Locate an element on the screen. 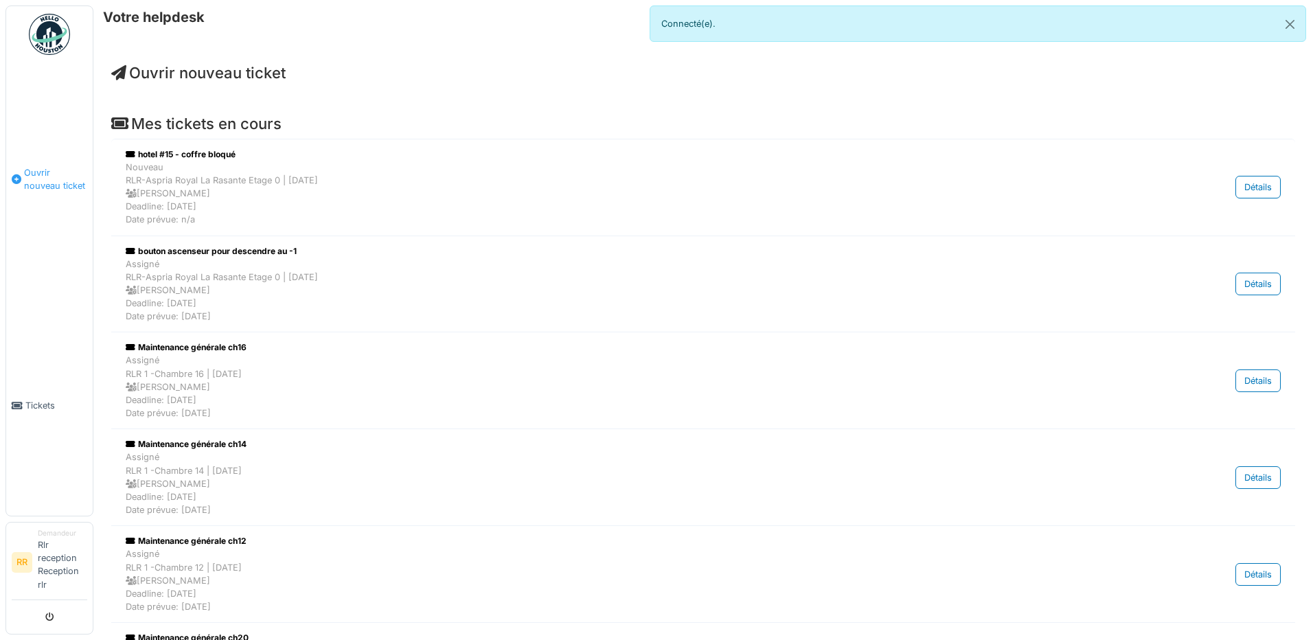 This screenshot has height=640, width=1313. h6: Votre helpdesk is located at coordinates (154, 17).